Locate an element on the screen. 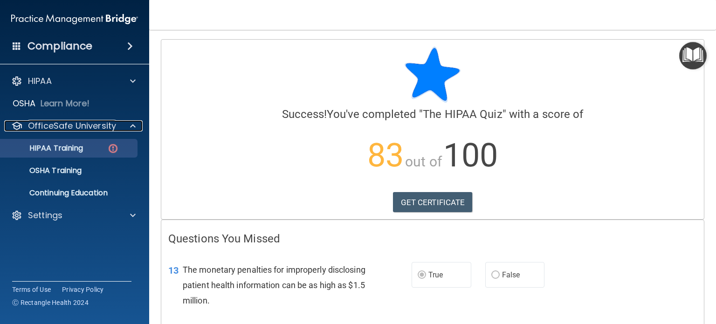 The width and height of the screenshot is (716, 324). h4: Questions You Missed is located at coordinates (433, 239).